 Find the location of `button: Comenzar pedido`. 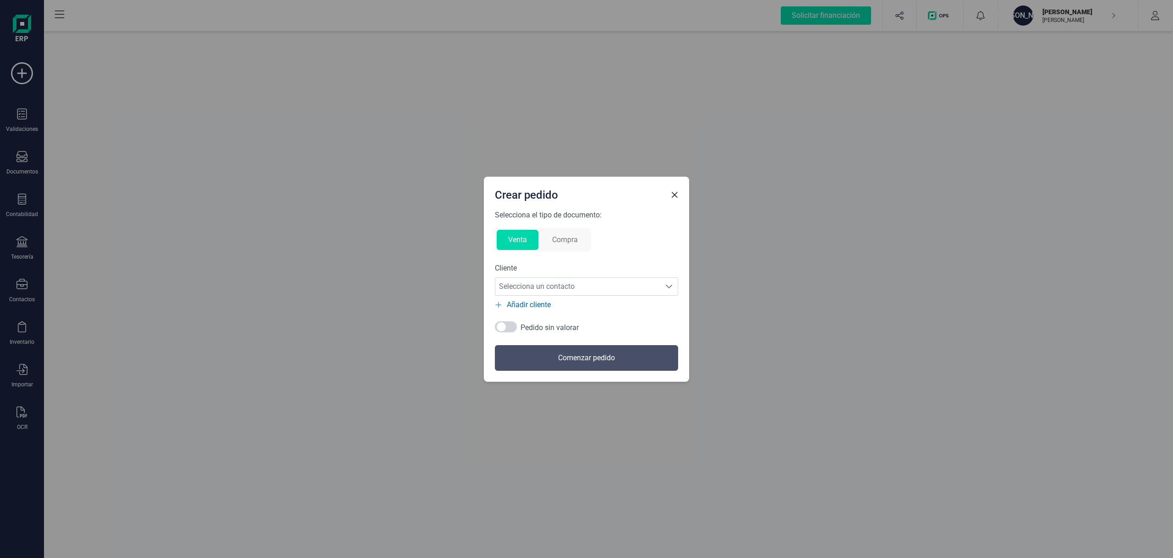

button: Comenzar pedido is located at coordinates (586, 358).